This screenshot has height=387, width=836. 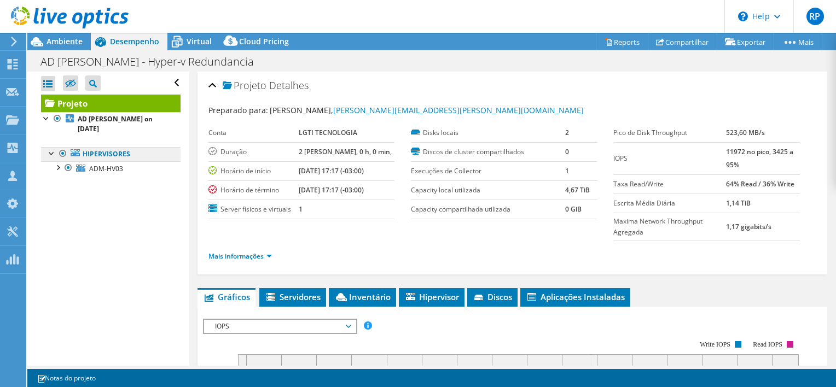 I want to click on b: 0 GiB, so click(x=573, y=209).